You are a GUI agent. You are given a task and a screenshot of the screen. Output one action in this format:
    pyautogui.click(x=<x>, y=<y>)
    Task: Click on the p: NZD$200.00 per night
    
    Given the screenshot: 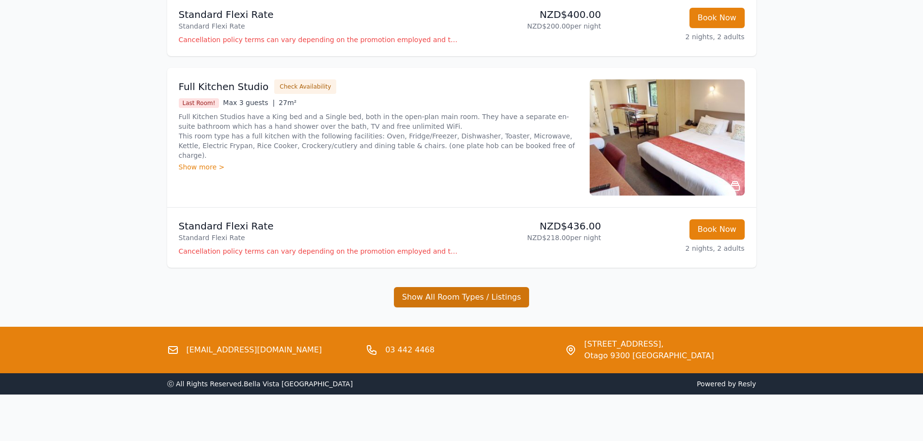 What is the action you would take?
    pyautogui.click(x=533, y=26)
    